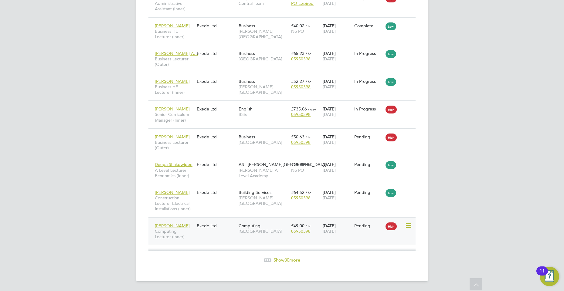  I want to click on span: £735.06, so click(299, 109).